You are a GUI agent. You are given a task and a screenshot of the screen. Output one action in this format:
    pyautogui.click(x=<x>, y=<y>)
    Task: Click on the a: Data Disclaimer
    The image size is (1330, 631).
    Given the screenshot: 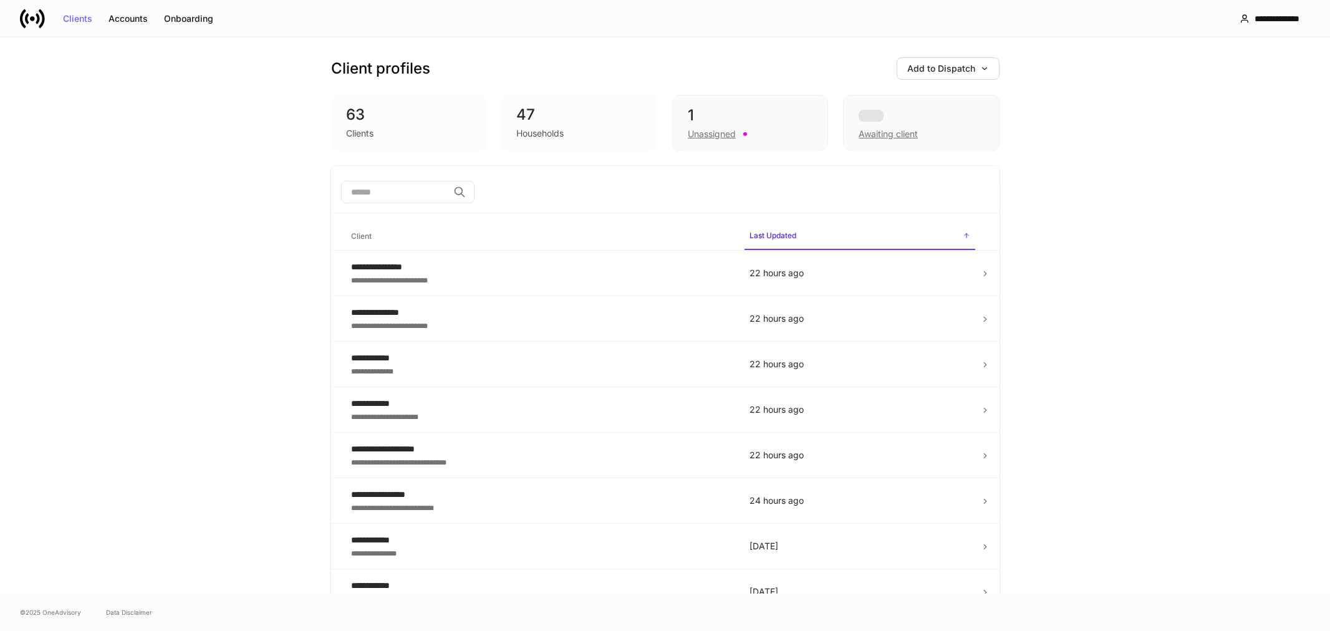 What is the action you would take?
    pyautogui.click(x=129, y=612)
    